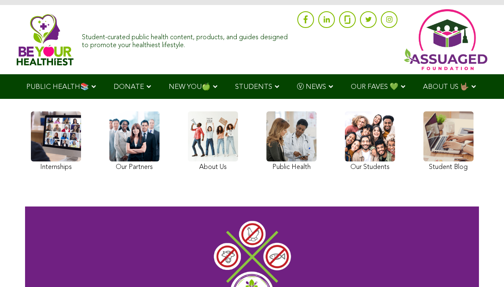 The image size is (504, 287). Describe the element at coordinates (446, 87) in the screenshot. I see `span: ABOUT US 🤟🏽` at that location.